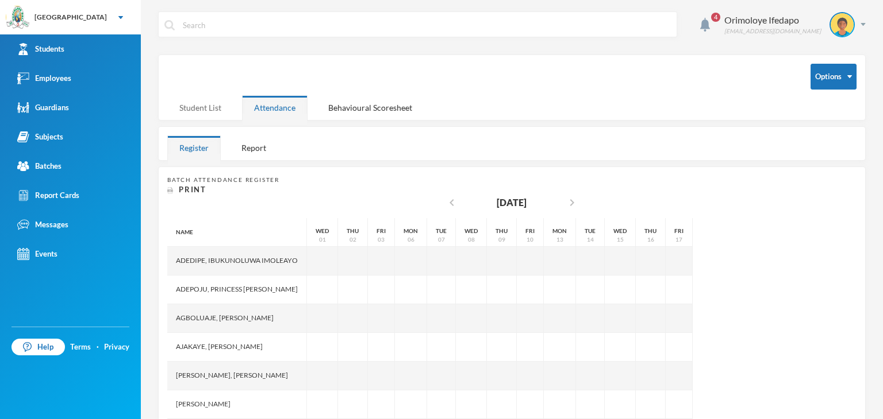 The height and width of the screenshot is (419, 883). Describe the element at coordinates (560, 240) in the screenshot. I see `div: 13` at that location.